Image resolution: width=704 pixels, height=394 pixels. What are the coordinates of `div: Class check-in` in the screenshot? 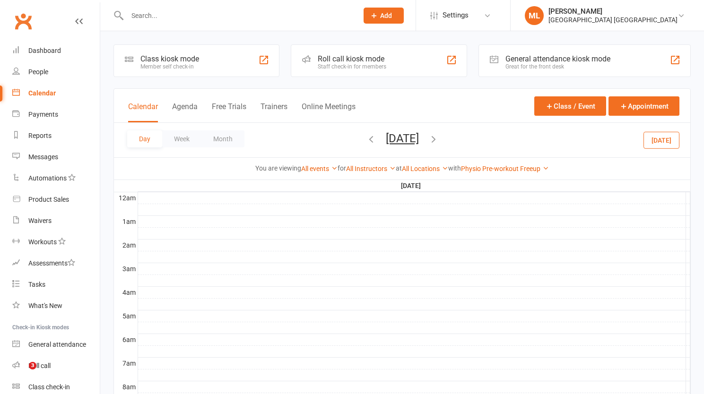 It's located at (49, 387).